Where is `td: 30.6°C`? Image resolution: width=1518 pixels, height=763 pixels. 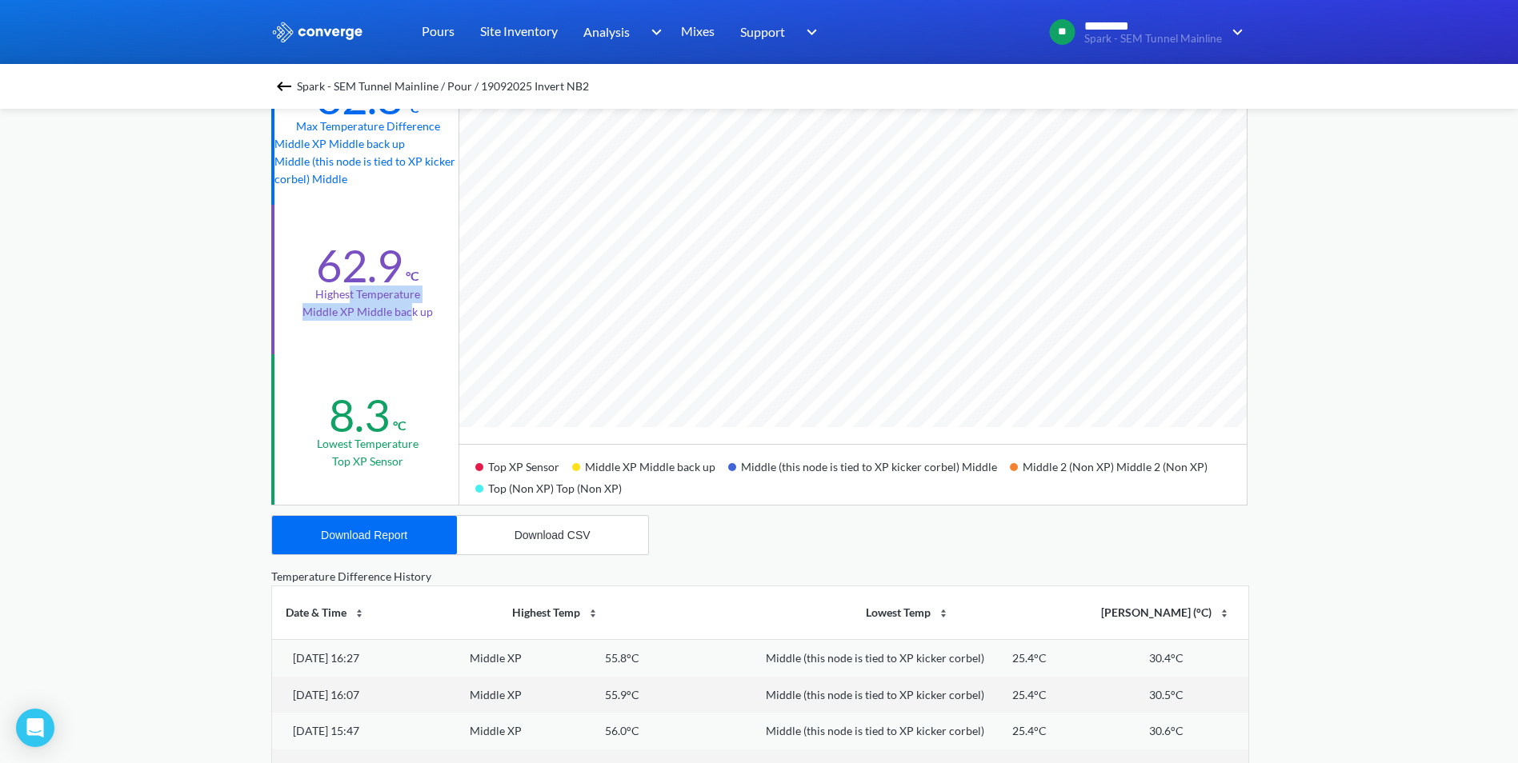
td: 30.6°C is located at coordinates (1166, 731).